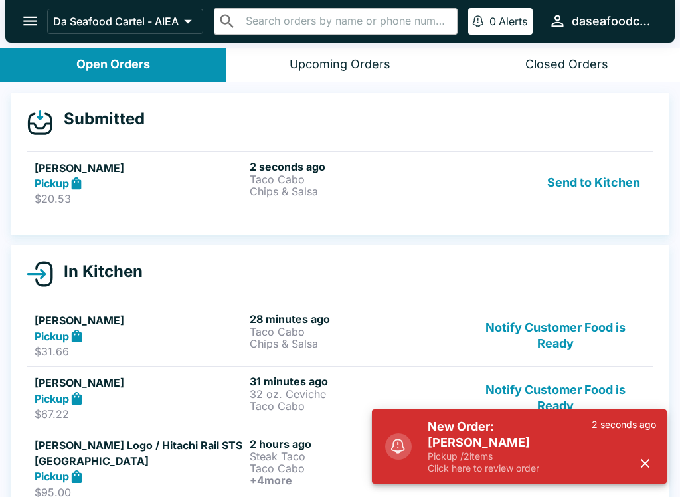 Image resolution: width=680 pixels, height=497 pixels. Describe the element at coordinates (355, 167) in the screenshot. I see `h6: 2 seconds ago` at that location.